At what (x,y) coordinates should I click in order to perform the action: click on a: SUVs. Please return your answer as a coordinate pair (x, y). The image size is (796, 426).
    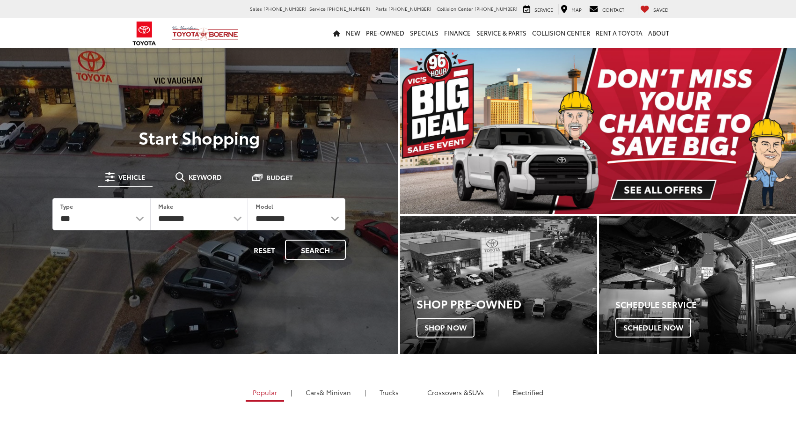
    Looking at the image, I should click on (455, 392).